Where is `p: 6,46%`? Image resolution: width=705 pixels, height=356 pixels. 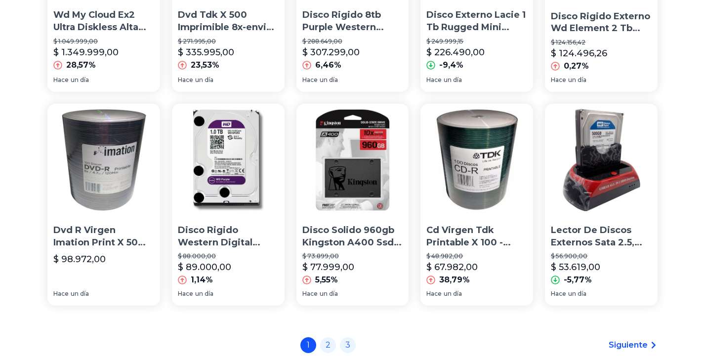
p: 6,46% is located at coordinates (328, 65).